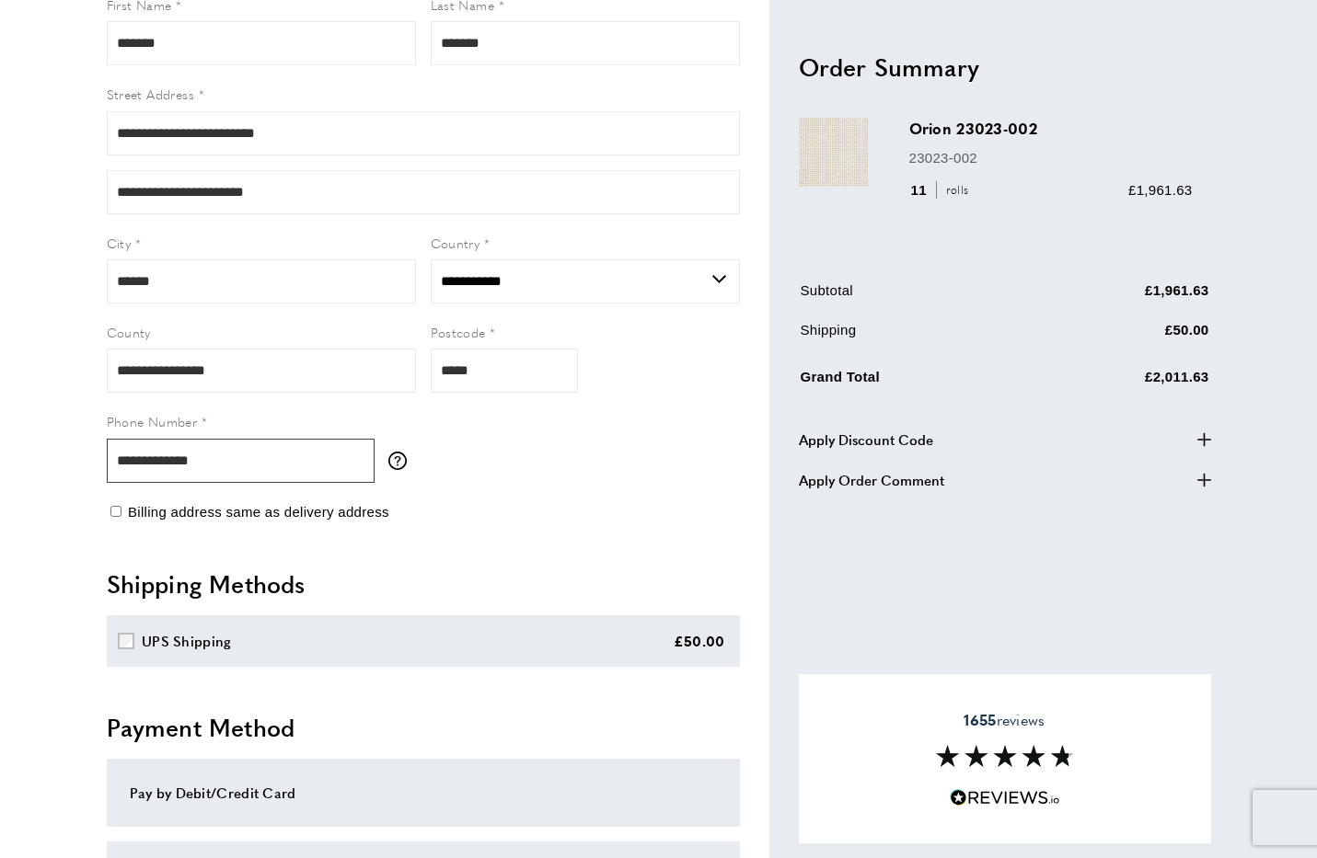 Image resolution: width=1317 pixels, height=858 pixels. I want to click on button: More information, so click(402, 461).